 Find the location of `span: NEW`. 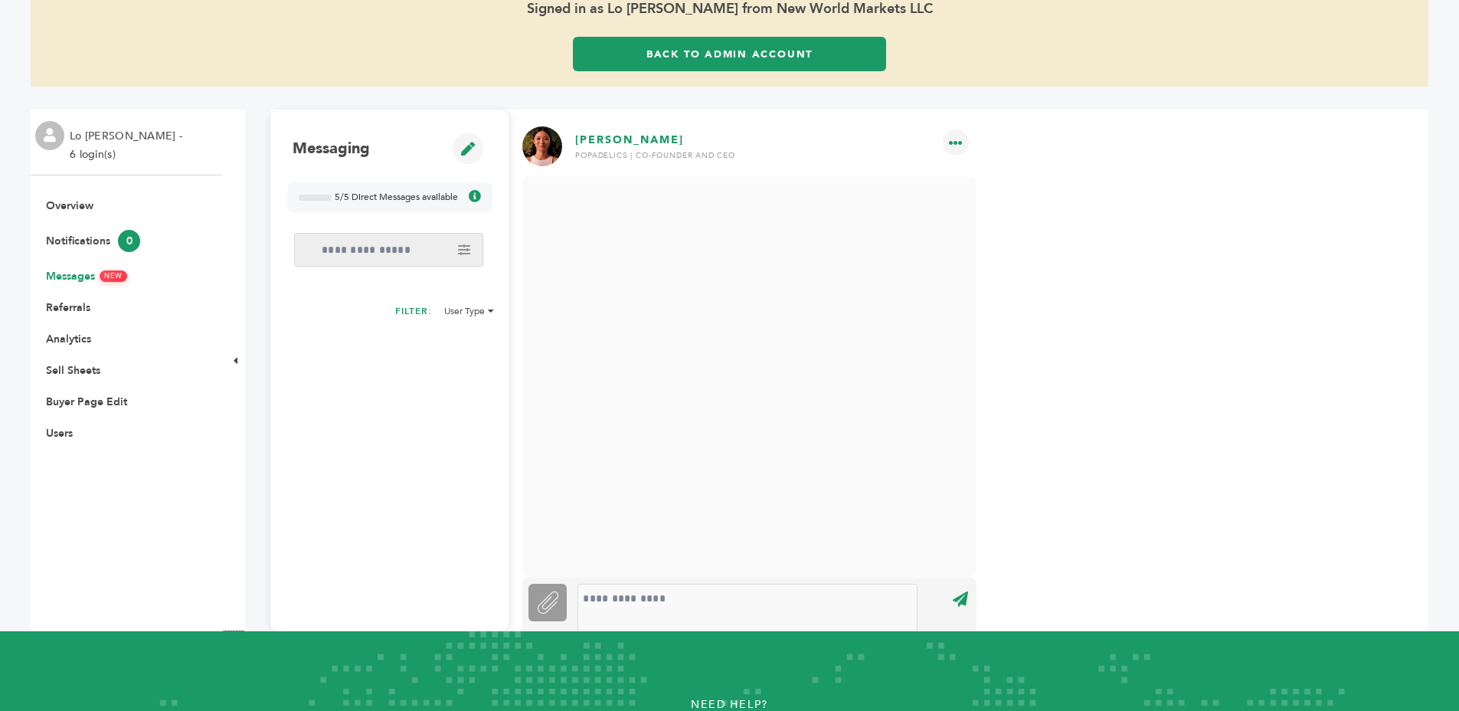

span: NEW is located at coordinates (113, 276).